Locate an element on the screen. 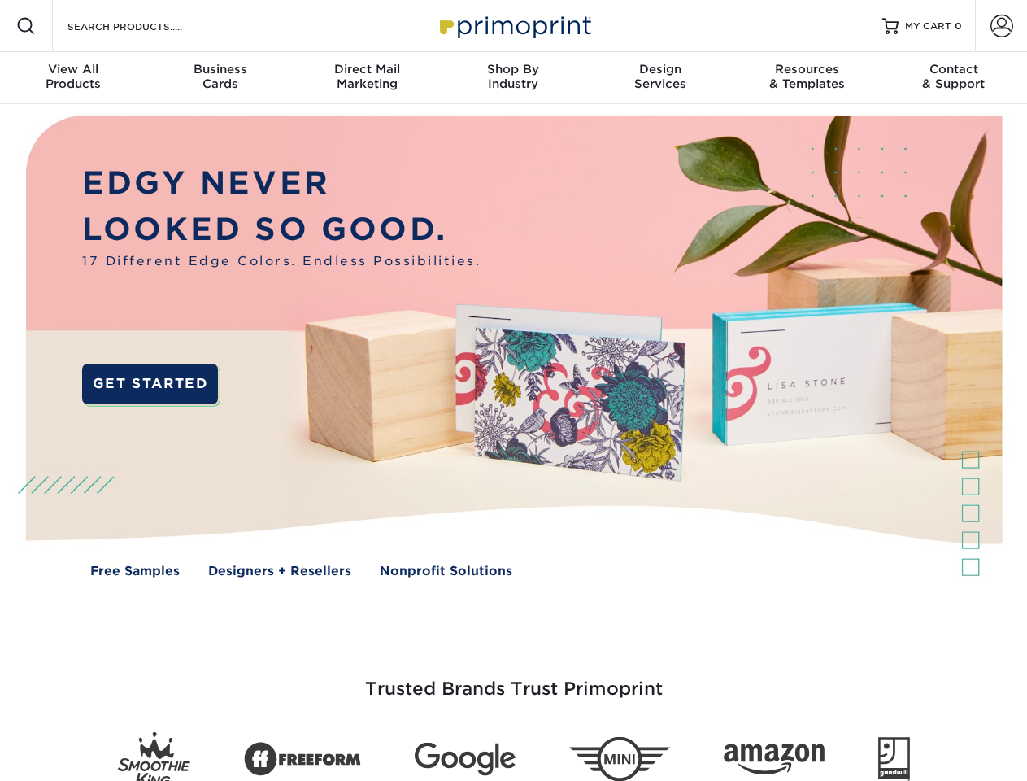 This screenshot has height=781, width=1027. input: SEARCH PRODUCTS..... is located at coordinates (145, 26).